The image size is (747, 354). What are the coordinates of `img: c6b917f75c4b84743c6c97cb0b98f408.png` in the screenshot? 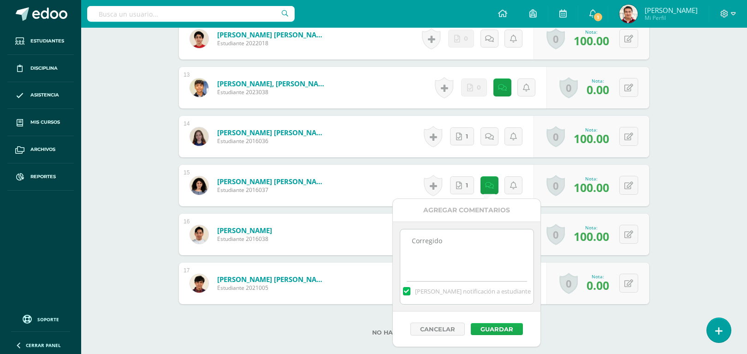 It's located at (199, 185).